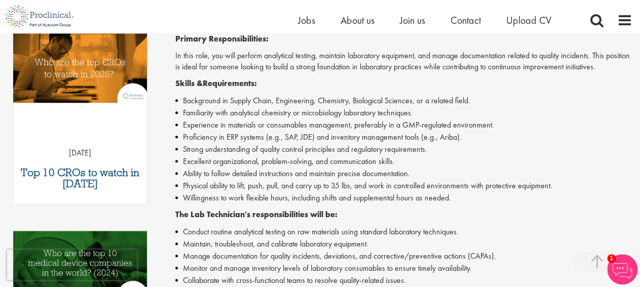 The height and width of the screenshot is (287, 640). Describe the element at coordinates (357, 20) in the screenshot. I see `a: About us` at that location.